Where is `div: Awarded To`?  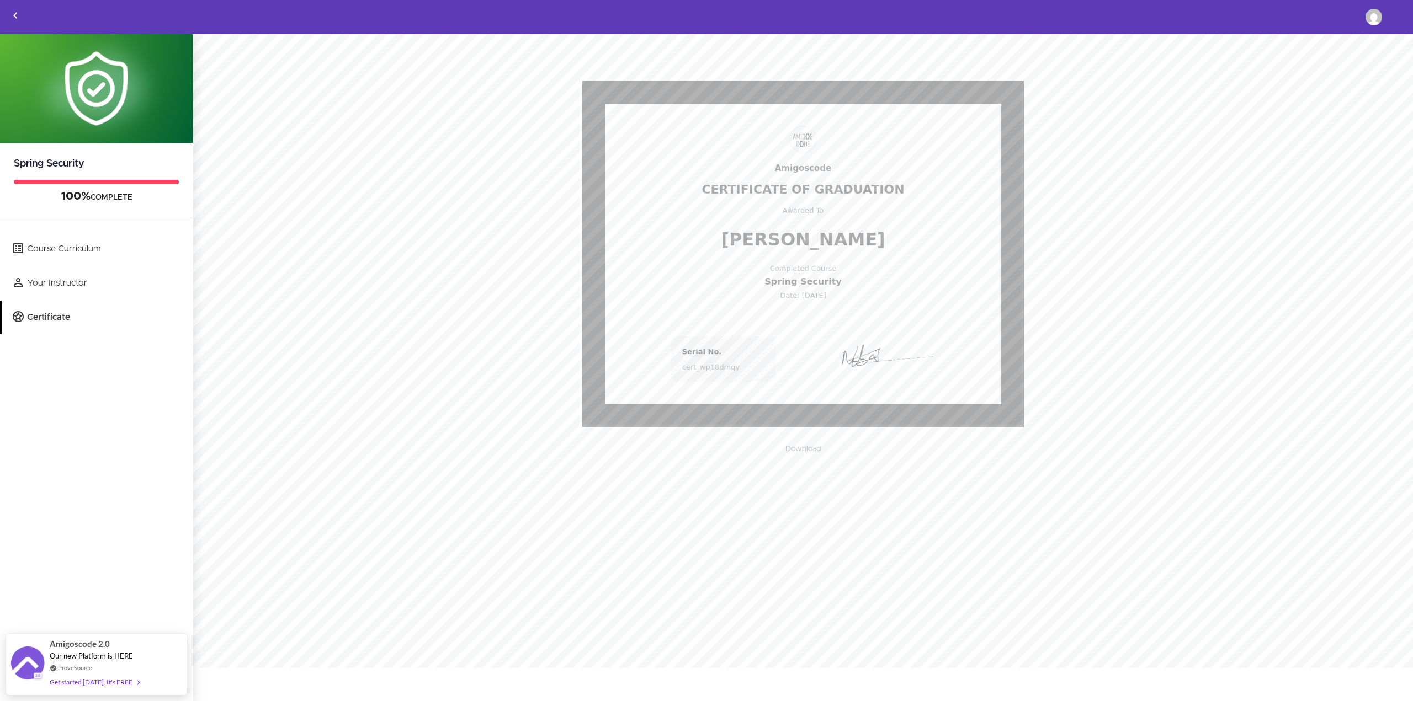
div: Awarded To is located at coordinates (803, 210).